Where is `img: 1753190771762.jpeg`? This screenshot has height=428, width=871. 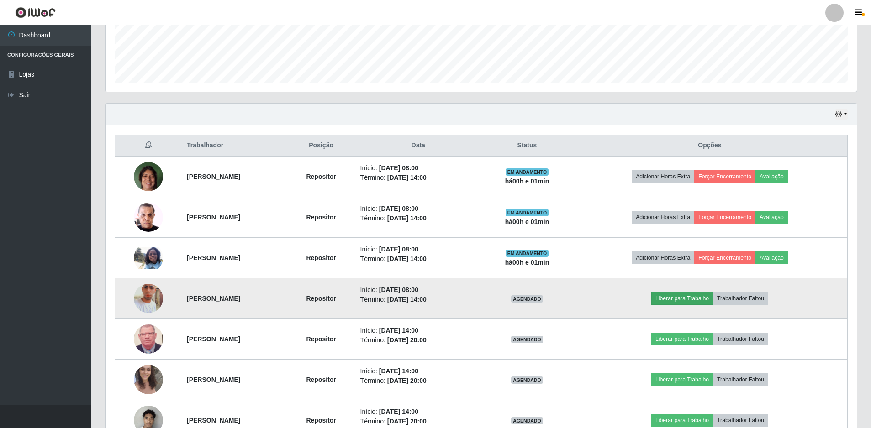 img: 1753190771762.jpeg is located at coordinates (148, 258).